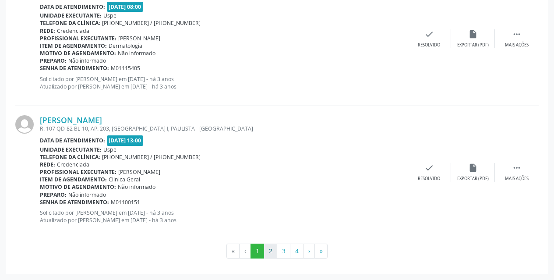 The height and width of the screenshot is (280, 554). I want to click on img: img, so click(25, 124).